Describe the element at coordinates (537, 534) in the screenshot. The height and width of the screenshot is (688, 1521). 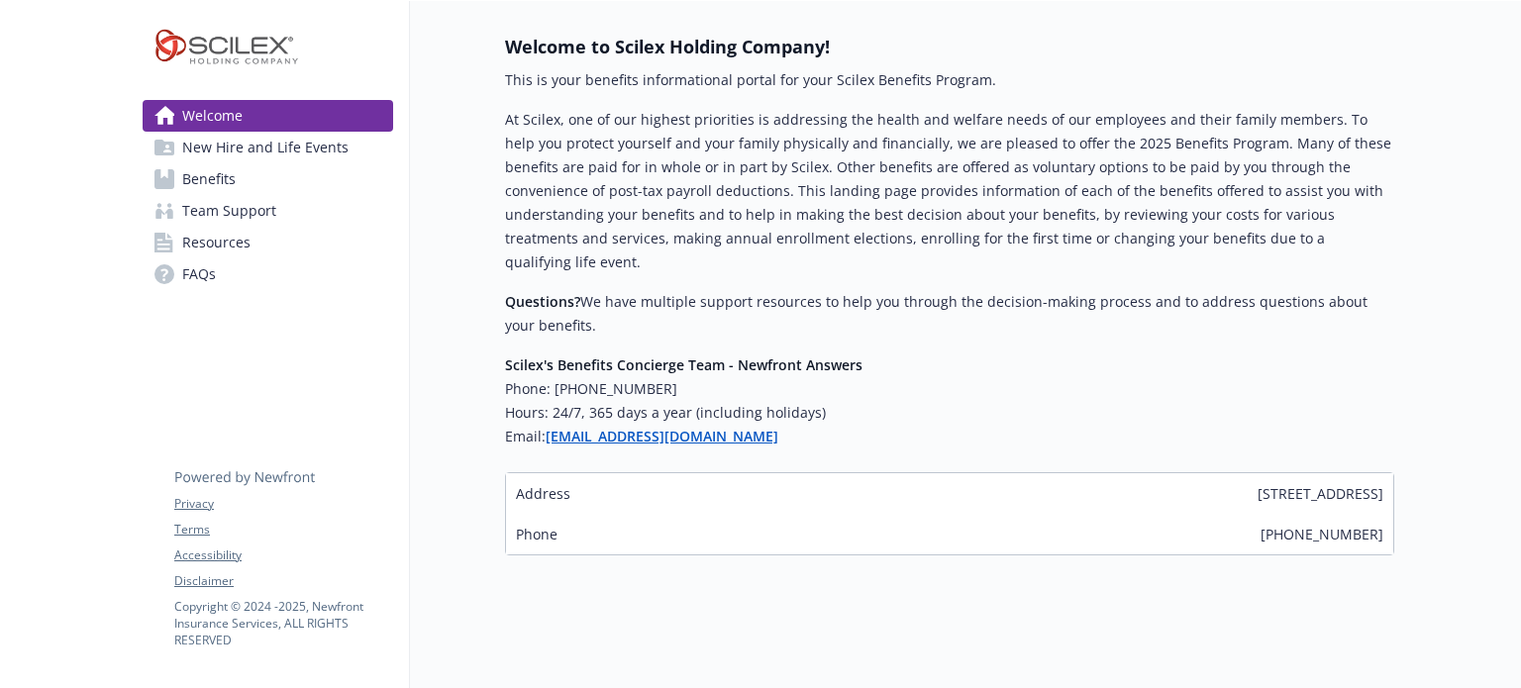
I see `span: Phone` at that location.